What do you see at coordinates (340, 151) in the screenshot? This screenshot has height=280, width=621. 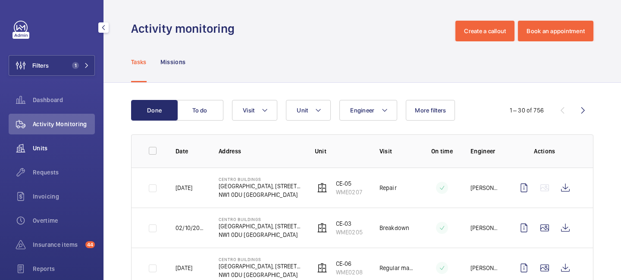 I see `p: Unit` at bounding box center [340, 151].